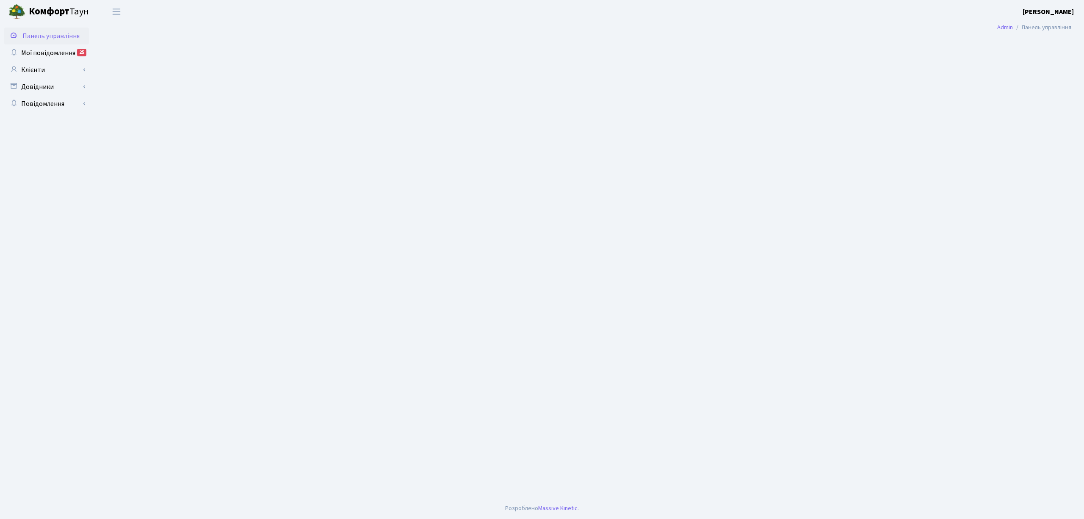  Describe the element at coordinates (47, 70) in the screenshot. I see `a: Клієнти` at that location.